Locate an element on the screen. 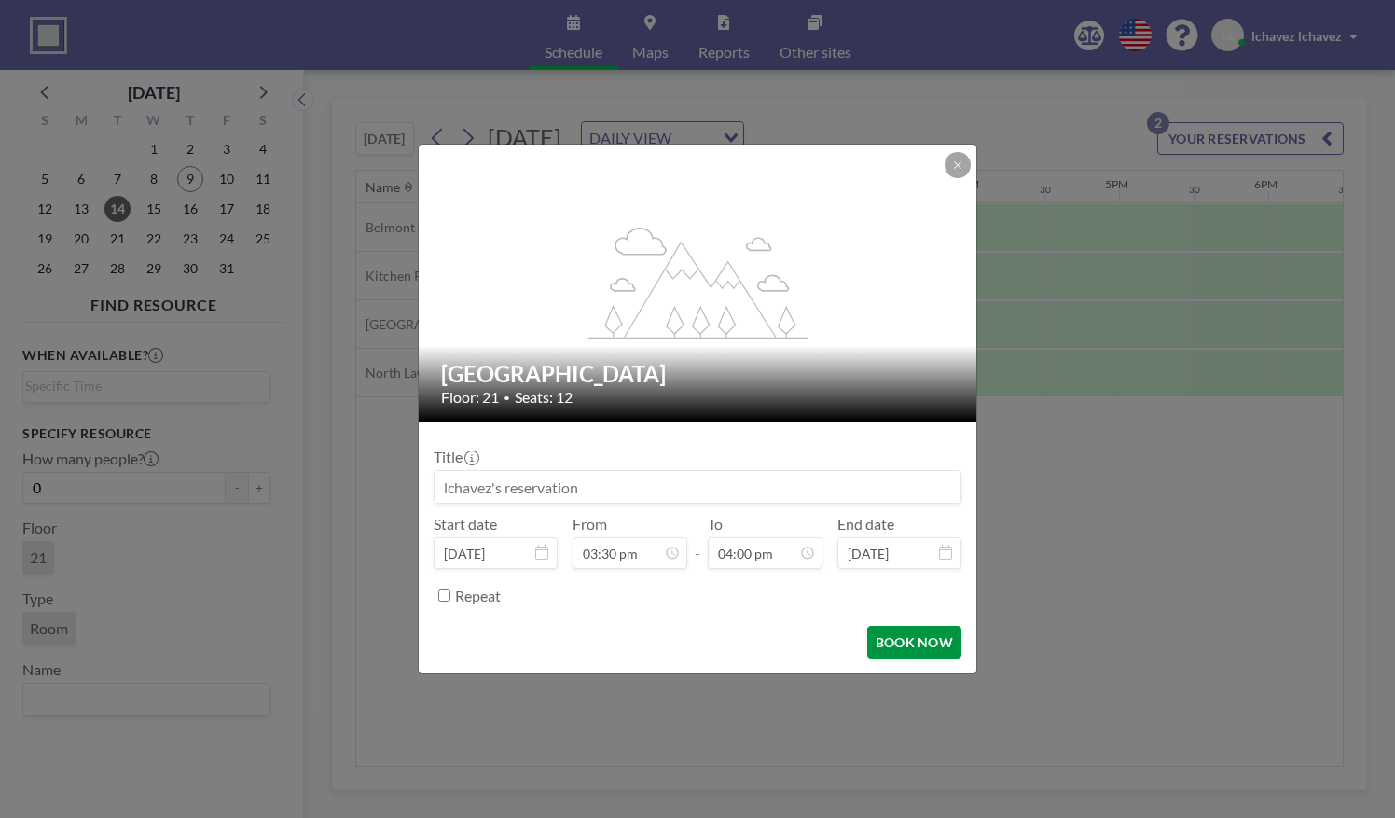 This screenshot has width=1395, height=818. label: To is located at coordinates (715, 524).